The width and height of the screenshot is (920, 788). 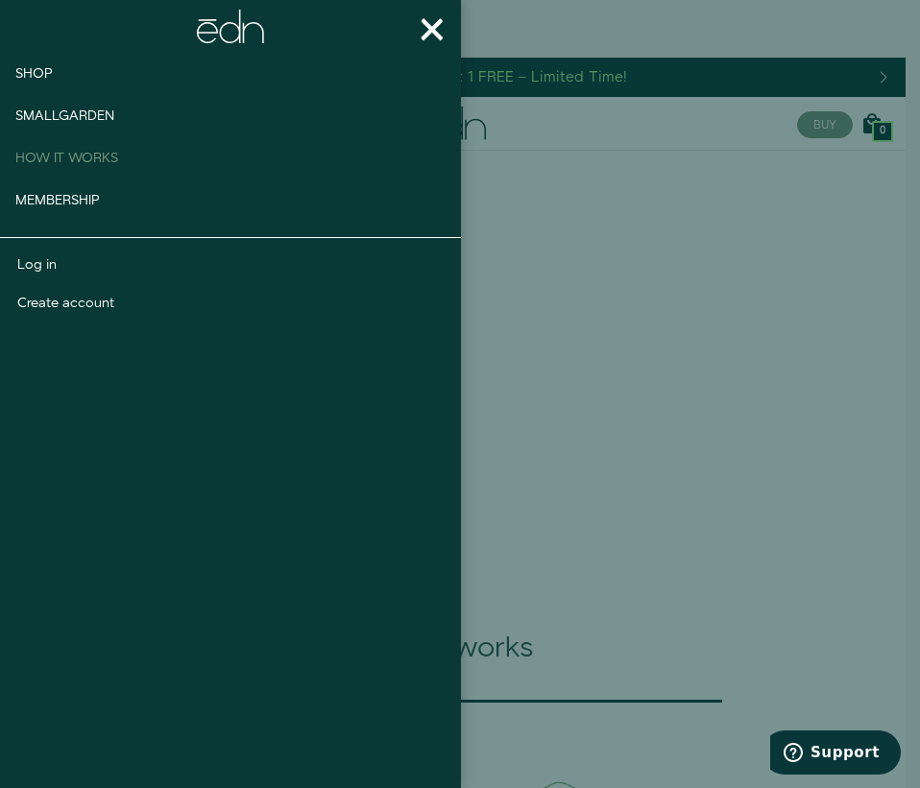 I want to click on a: Create account, so click(x=230, y=303).